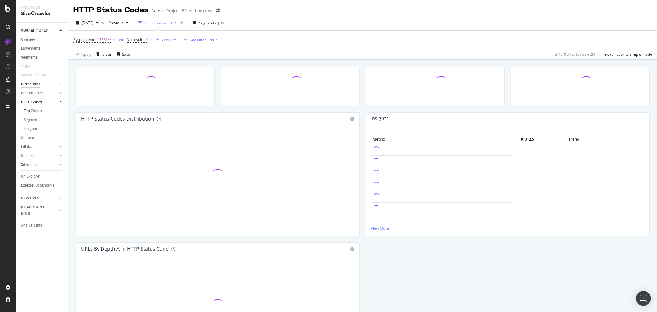 This screenshot has width=657, height=312. I want to click on a: Url Explorer, so click(42, 176).